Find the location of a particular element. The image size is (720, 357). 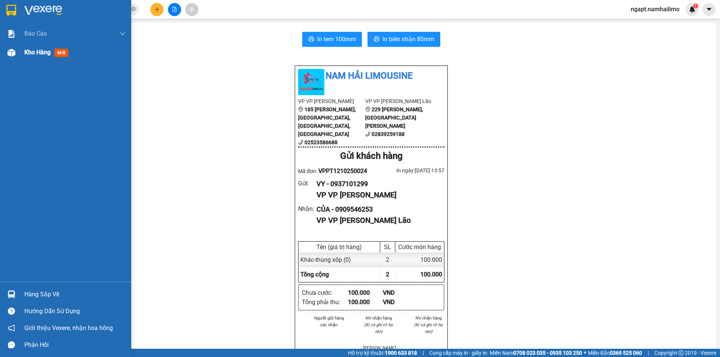

span: question-circle is located at coordinates (11, 311).